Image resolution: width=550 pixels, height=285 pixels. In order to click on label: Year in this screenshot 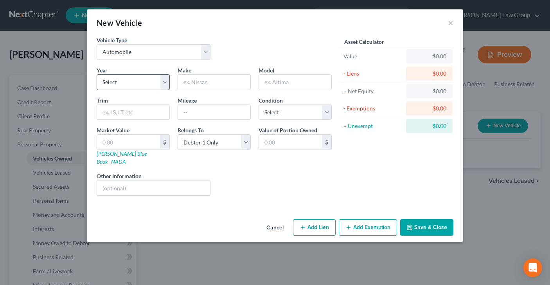, I will do `click(102, 70)`.